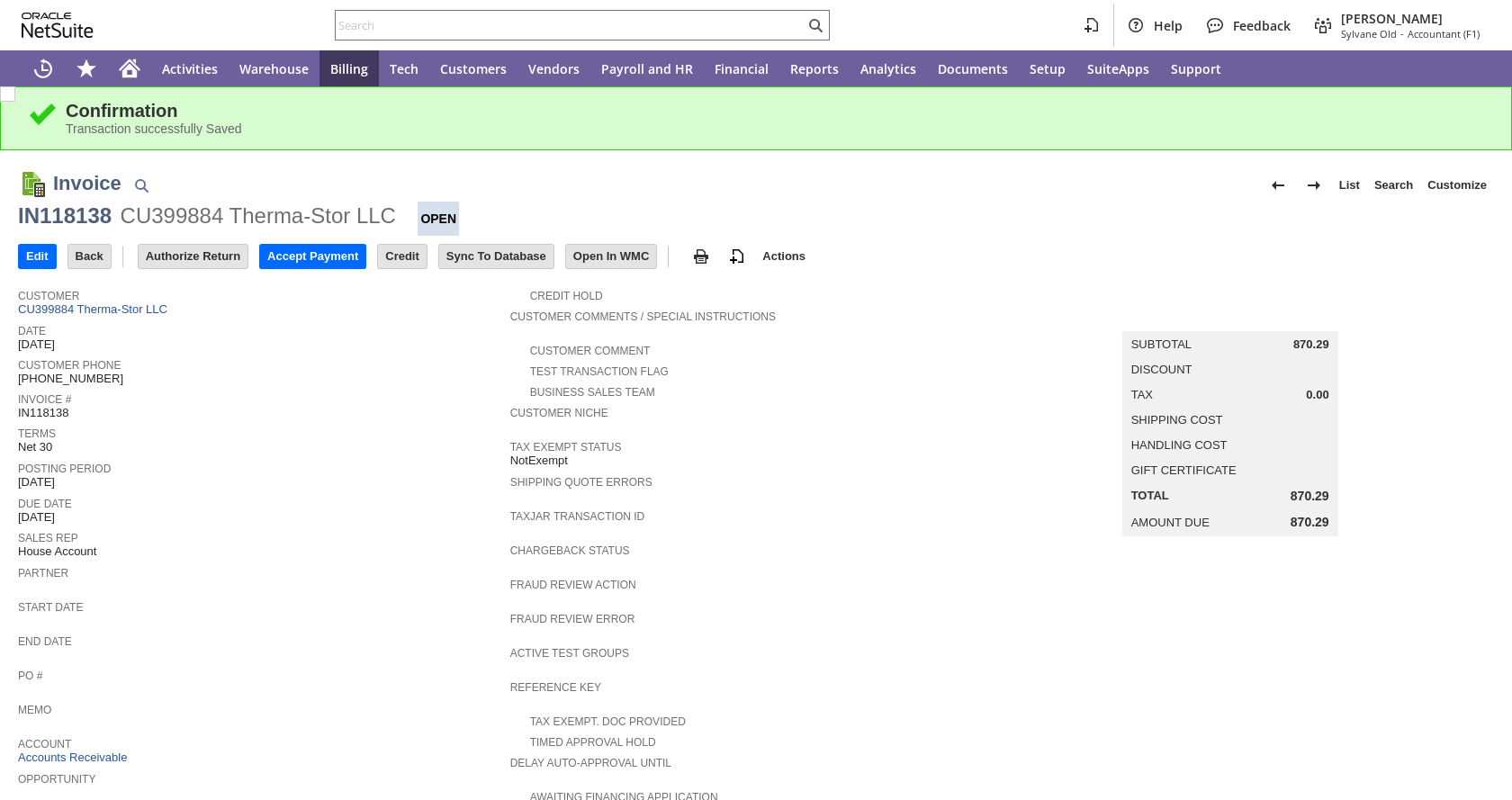  What do you see at coordinates (1393, 186) in the screenshot?
I see `a: Search` at bounding box center [1393, 186].